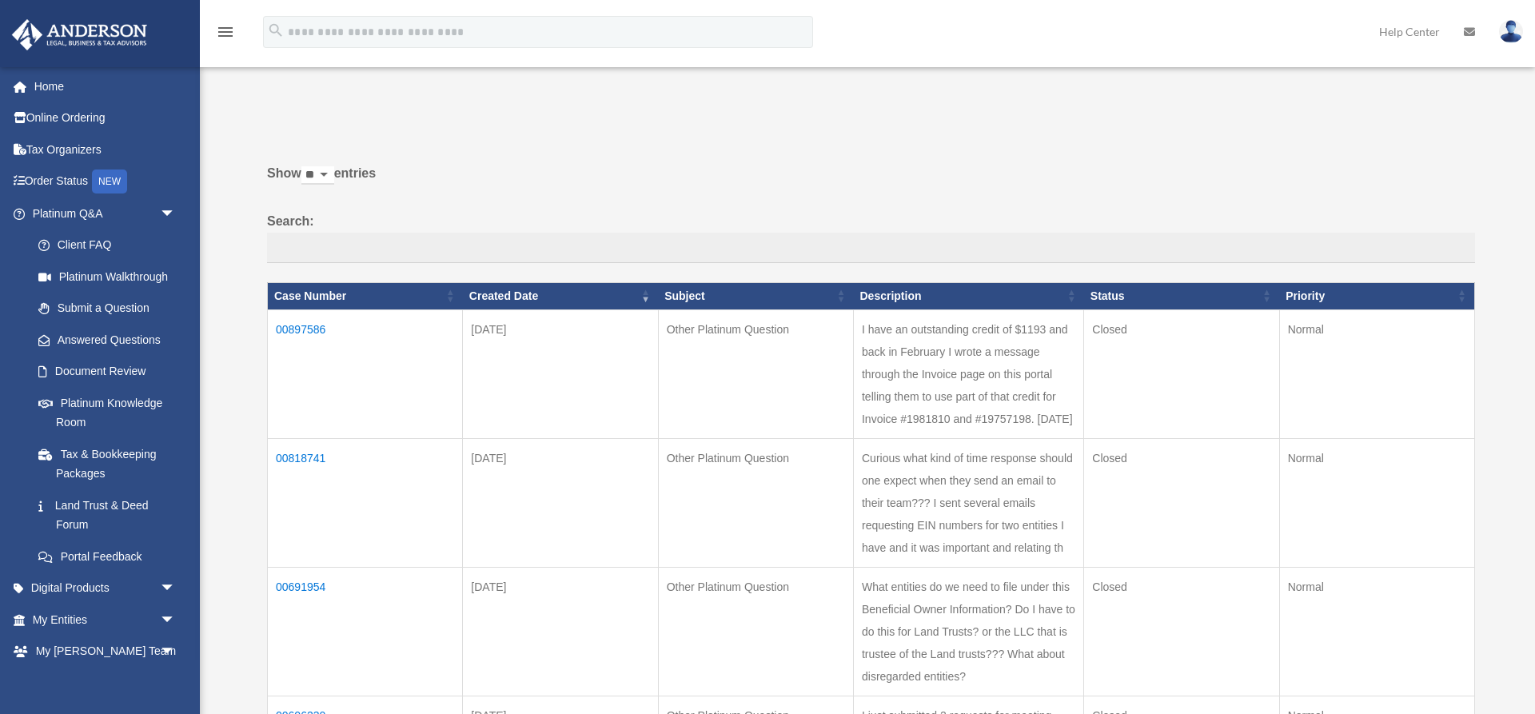 Image resolution: width=1535 pixels, height=714 pixels. What do you see at coordinates (968, 631) in the screenshot?
I see `td: What entities do we need to file under this Beneficial Owner Information? Do I have to do this fo...` at bounding box center [968, 631].